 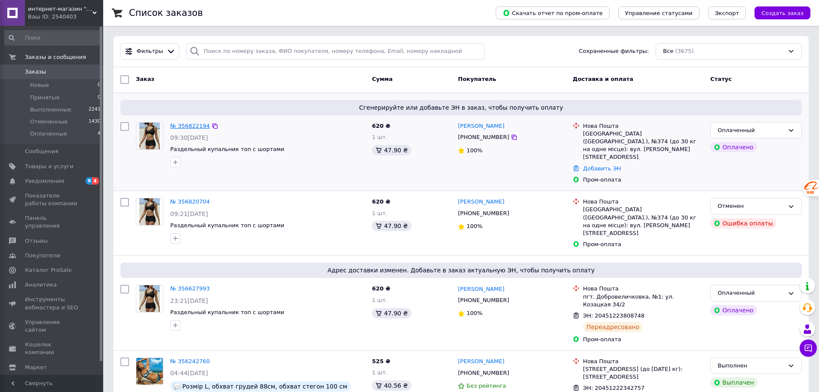 I want to click on span: Покупатели, so click(x=43, y=256).